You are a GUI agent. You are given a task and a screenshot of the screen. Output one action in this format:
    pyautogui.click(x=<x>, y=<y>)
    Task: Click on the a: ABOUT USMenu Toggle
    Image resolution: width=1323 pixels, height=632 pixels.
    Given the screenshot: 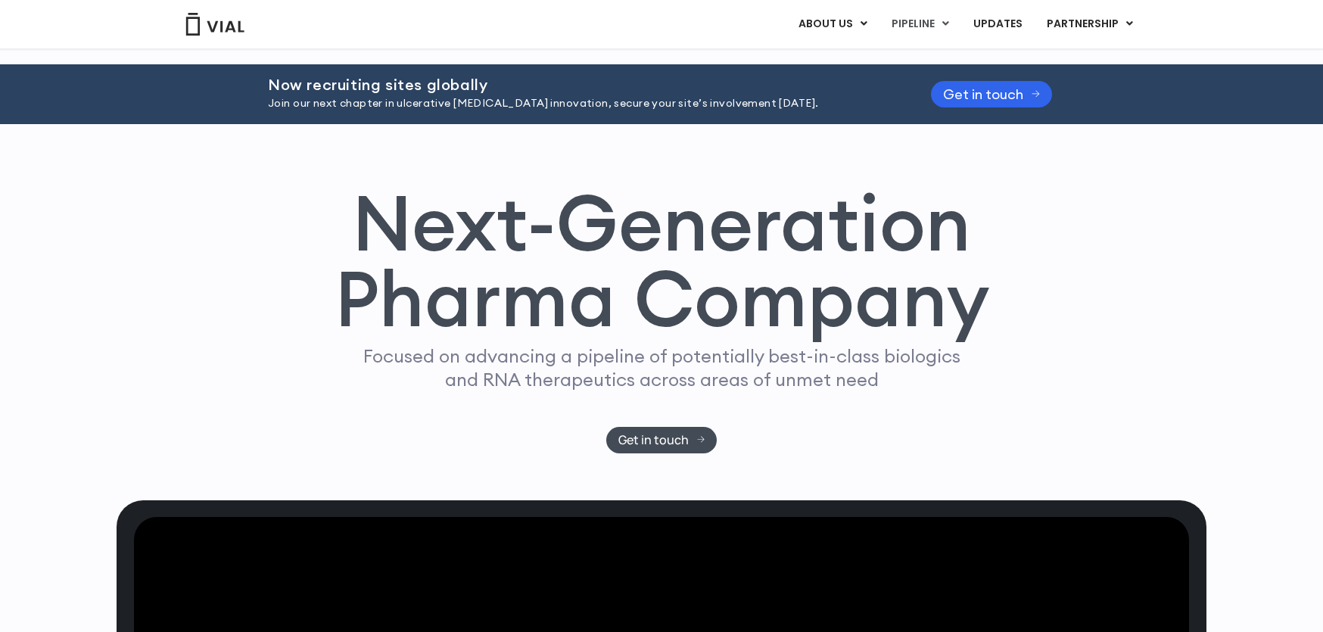 What is the action you would take?
    pyautogui.click(x=833, y=24)
    